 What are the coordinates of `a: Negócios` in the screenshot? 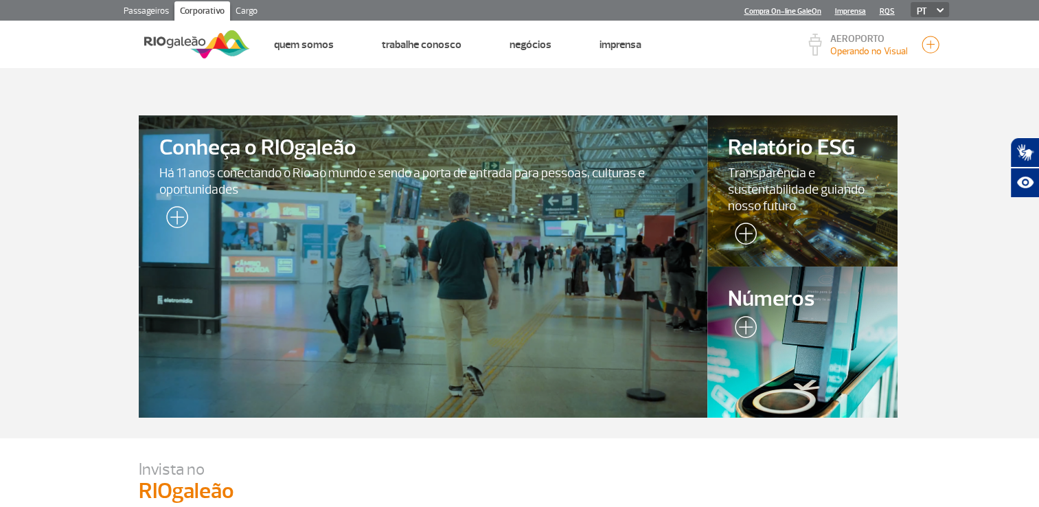 It's located at (530, 45).